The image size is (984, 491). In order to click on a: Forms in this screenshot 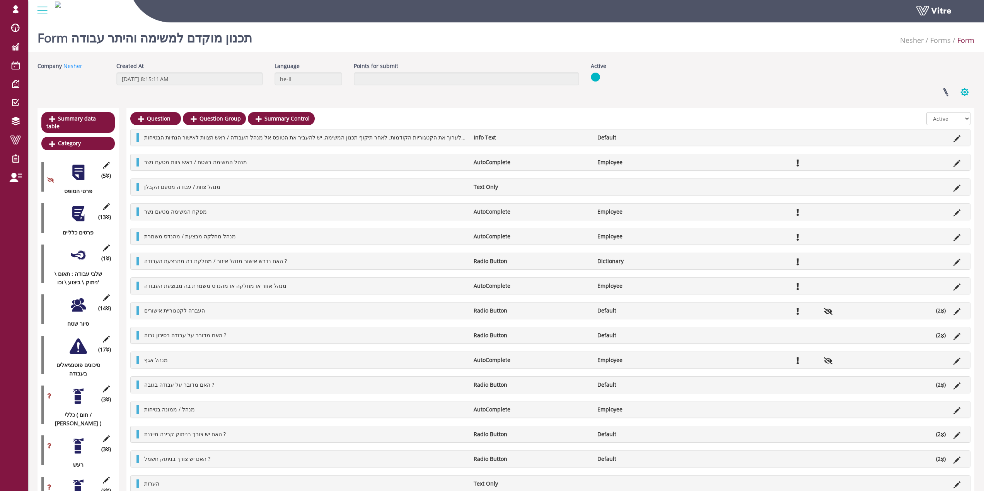, I will do `click(940, 40)`.